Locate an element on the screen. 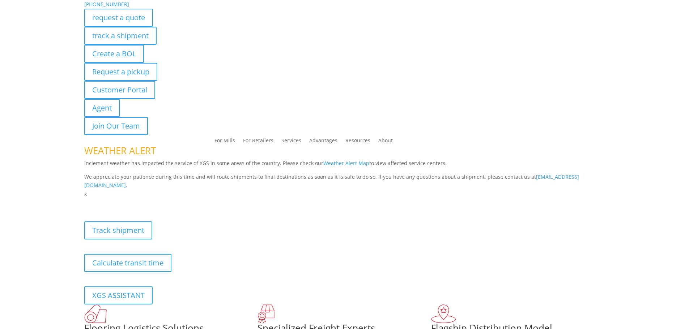 The height and width of the screenshot is (329, 689). a: Calculate transit time is located at coordinates (128, 263).